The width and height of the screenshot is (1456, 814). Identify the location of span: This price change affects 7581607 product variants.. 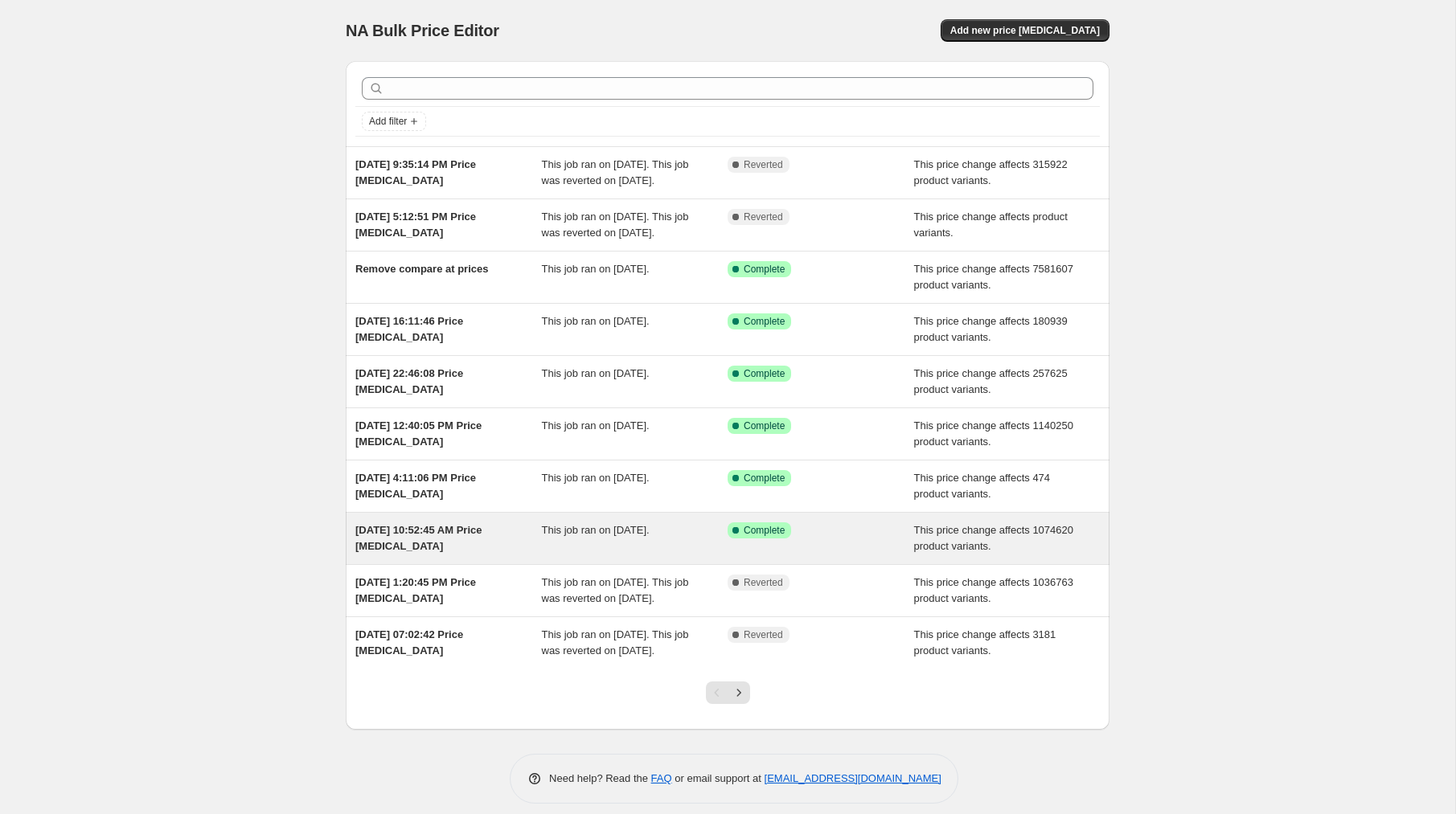
(994, 277).